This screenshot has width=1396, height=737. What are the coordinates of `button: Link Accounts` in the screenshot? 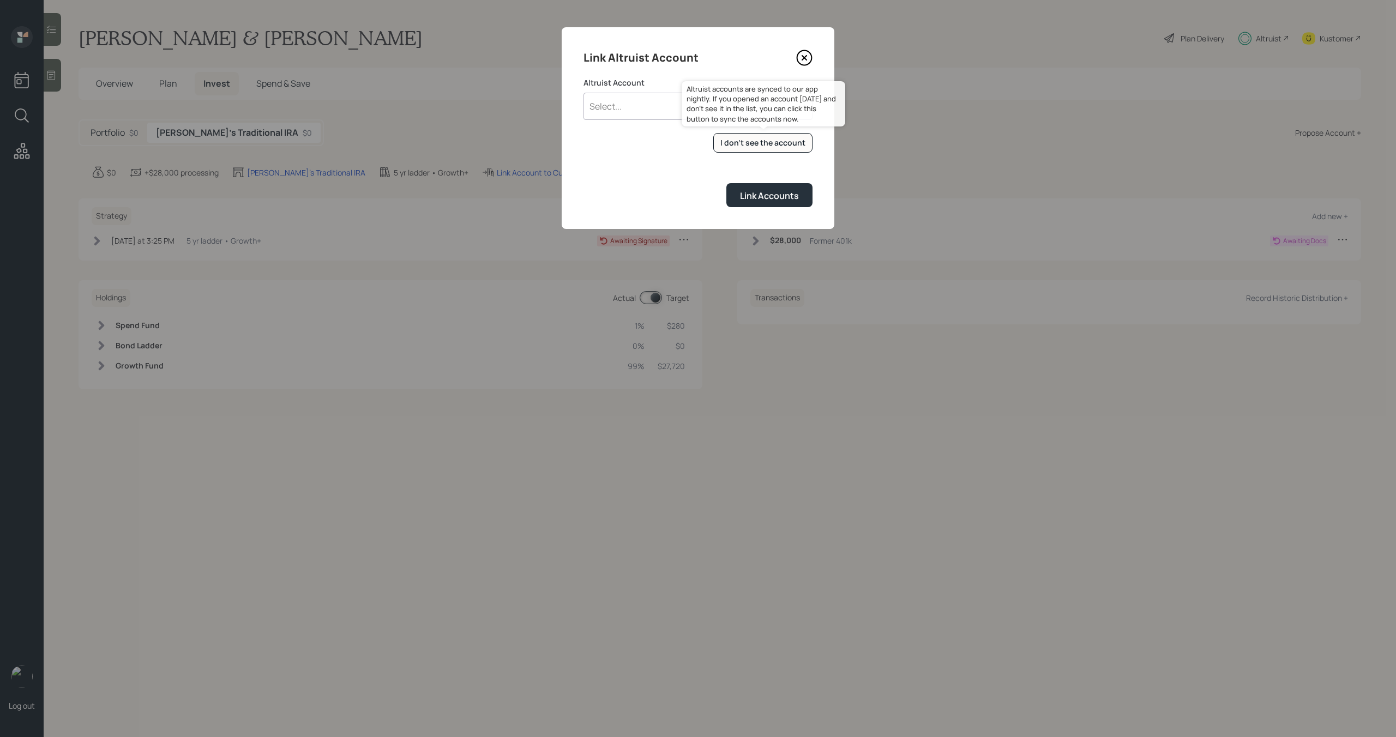 It's located at (769, 195).